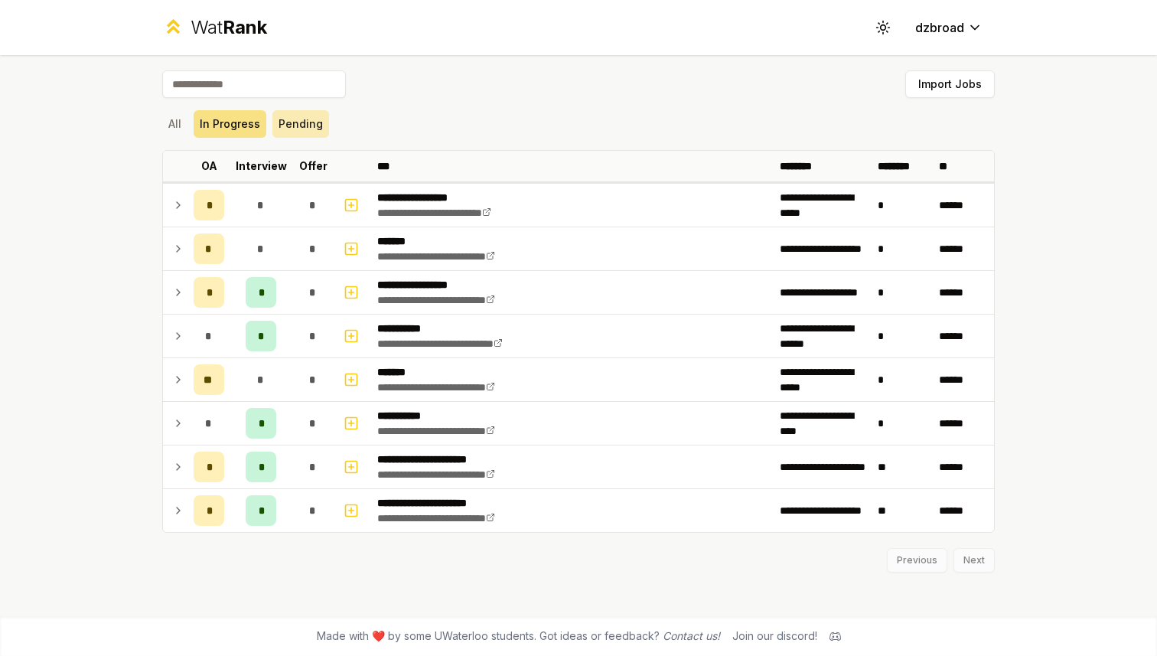 Image resolution: width=1157 pixels, height=656 pixels. What do you see at coordinates (301, 124) in the screenshot?
I see `button: Pending` at bounding box center [301, 124].